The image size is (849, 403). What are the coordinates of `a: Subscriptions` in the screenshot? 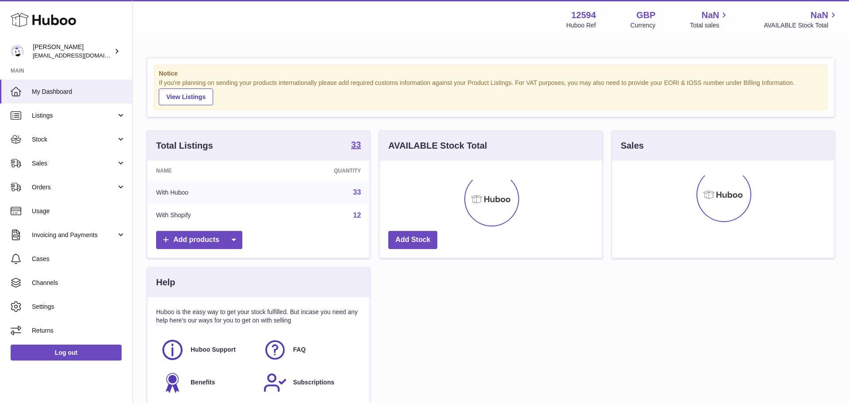 It's located at (310, 383).